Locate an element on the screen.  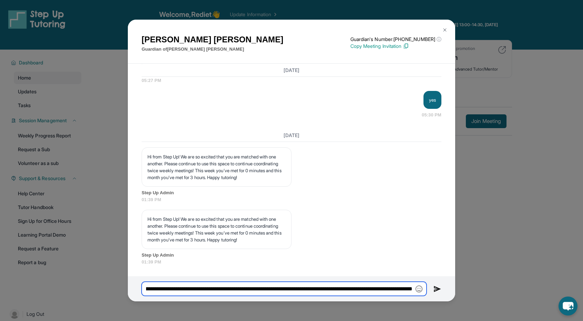
span: ⓘ is located at coordinates (439, 39).